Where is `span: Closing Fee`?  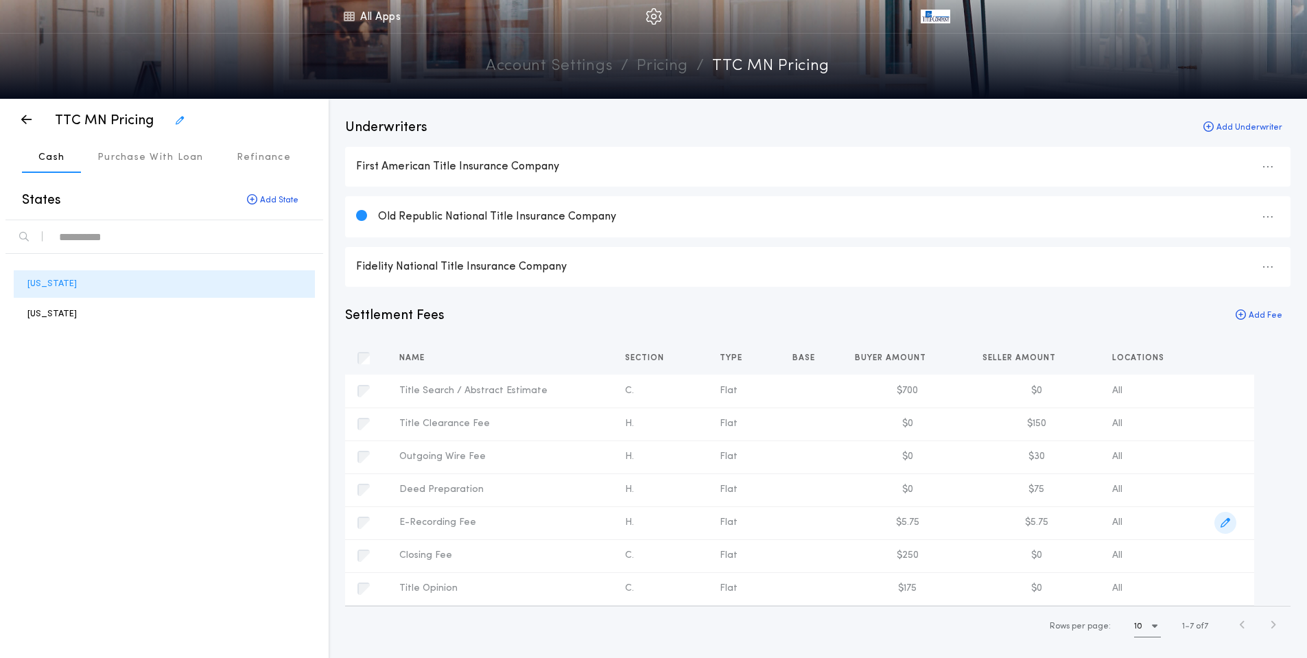
span: Closing Fee is located at coordinates (425, 555).